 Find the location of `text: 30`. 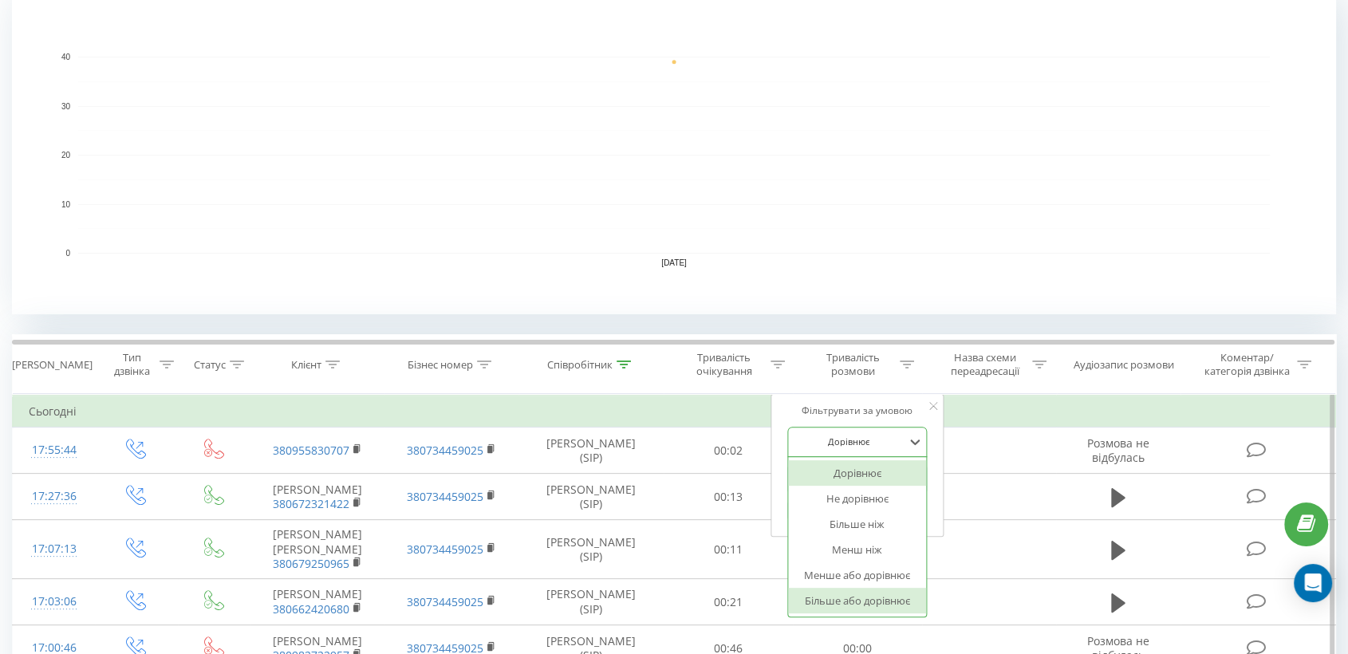

text: 30 is located at coordinates (66, 106).